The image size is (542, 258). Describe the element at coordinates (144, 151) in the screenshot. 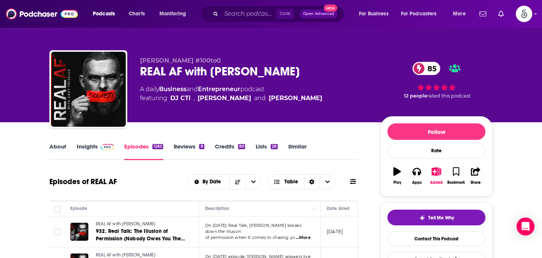

I see `a: Episodes1285` at that location.